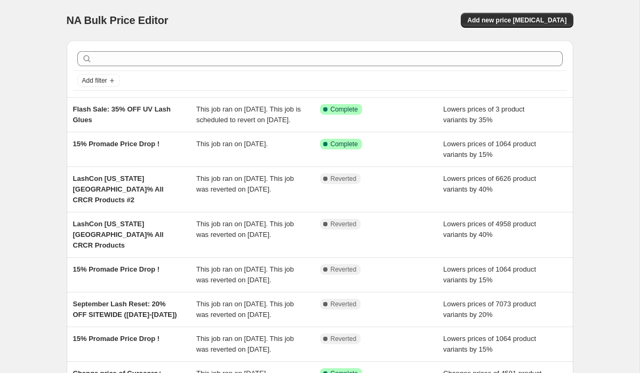 The image size is (640, 373). I want to click on span: Lowers prices of 3 product variants by 35%, so click(483, 114).